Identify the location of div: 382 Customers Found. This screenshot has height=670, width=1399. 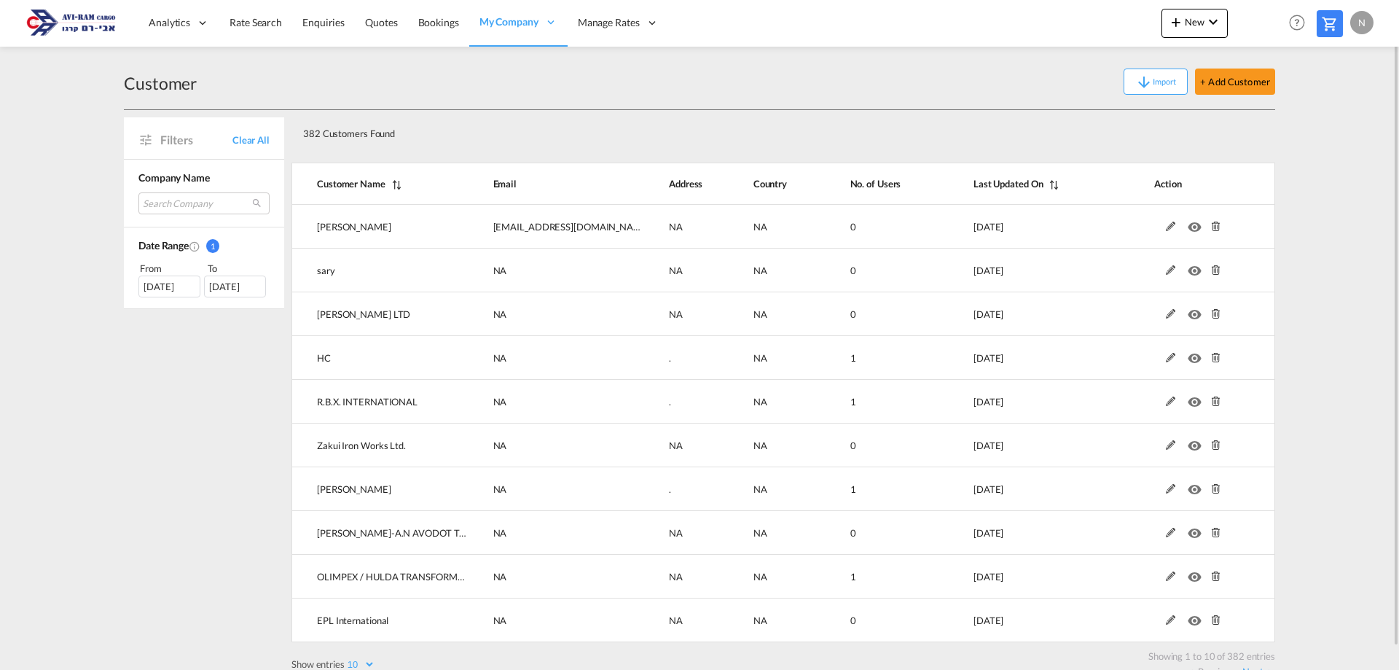
(734, 130).